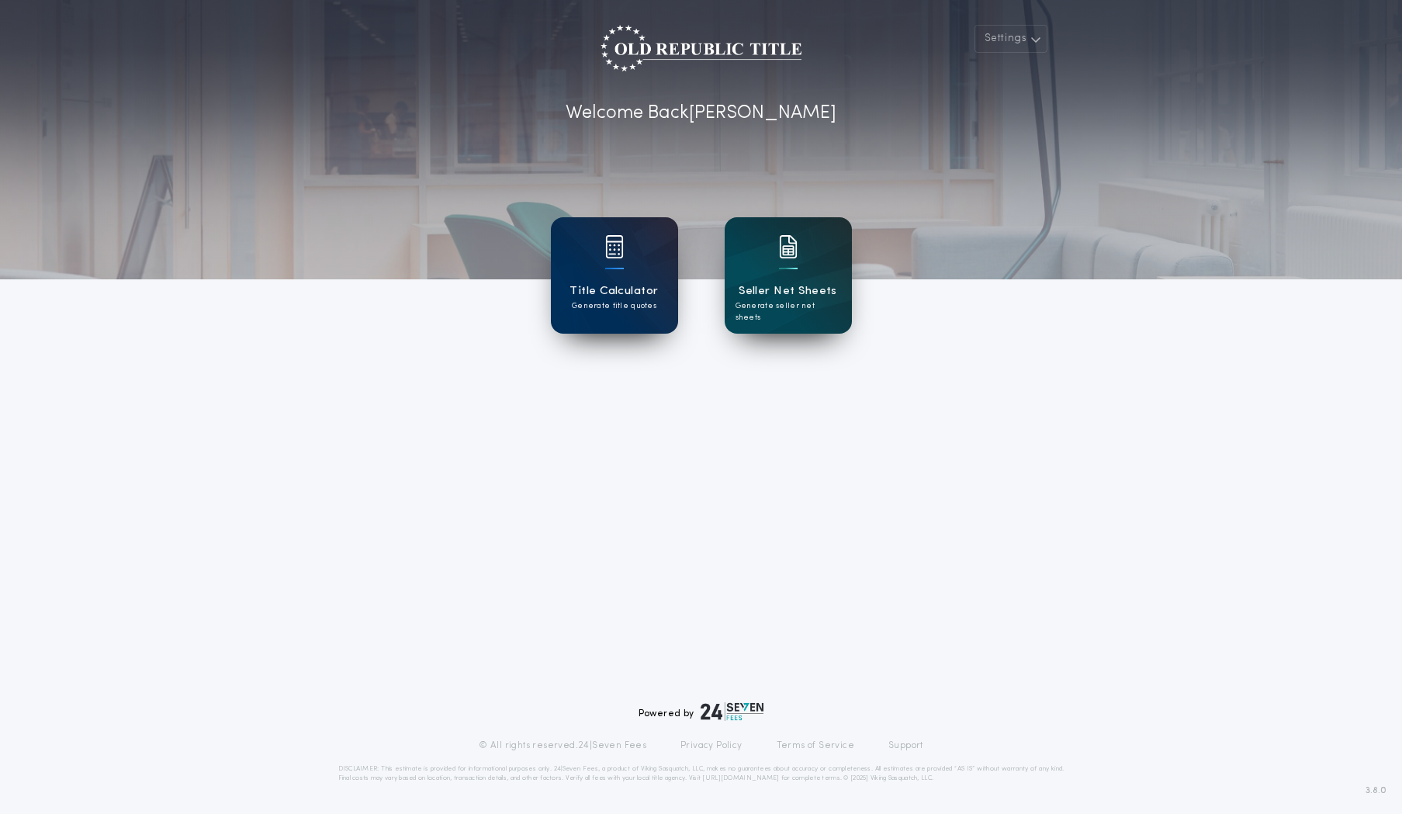 Image resolution: width=1402 pixels, height=814 pixels. I want to click on h1: Seller Net Sheets, so click(787, 291).